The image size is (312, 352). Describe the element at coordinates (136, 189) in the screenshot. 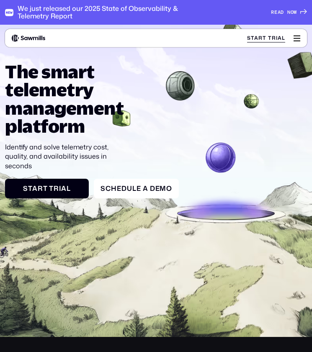

I see `div: Schedule a Demo` at that location.